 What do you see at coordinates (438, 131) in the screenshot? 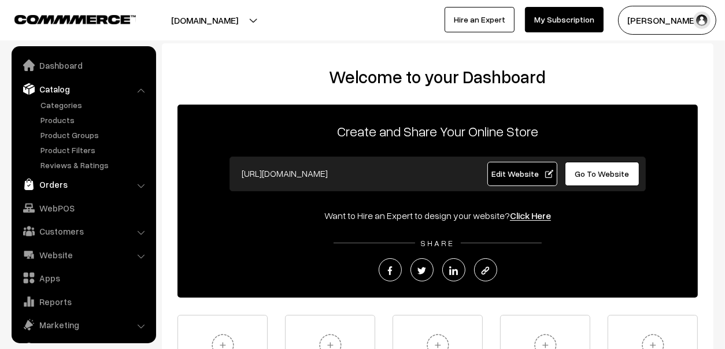
I see `p: Create and Share Your Online Store` at bounding box center [438, 131].